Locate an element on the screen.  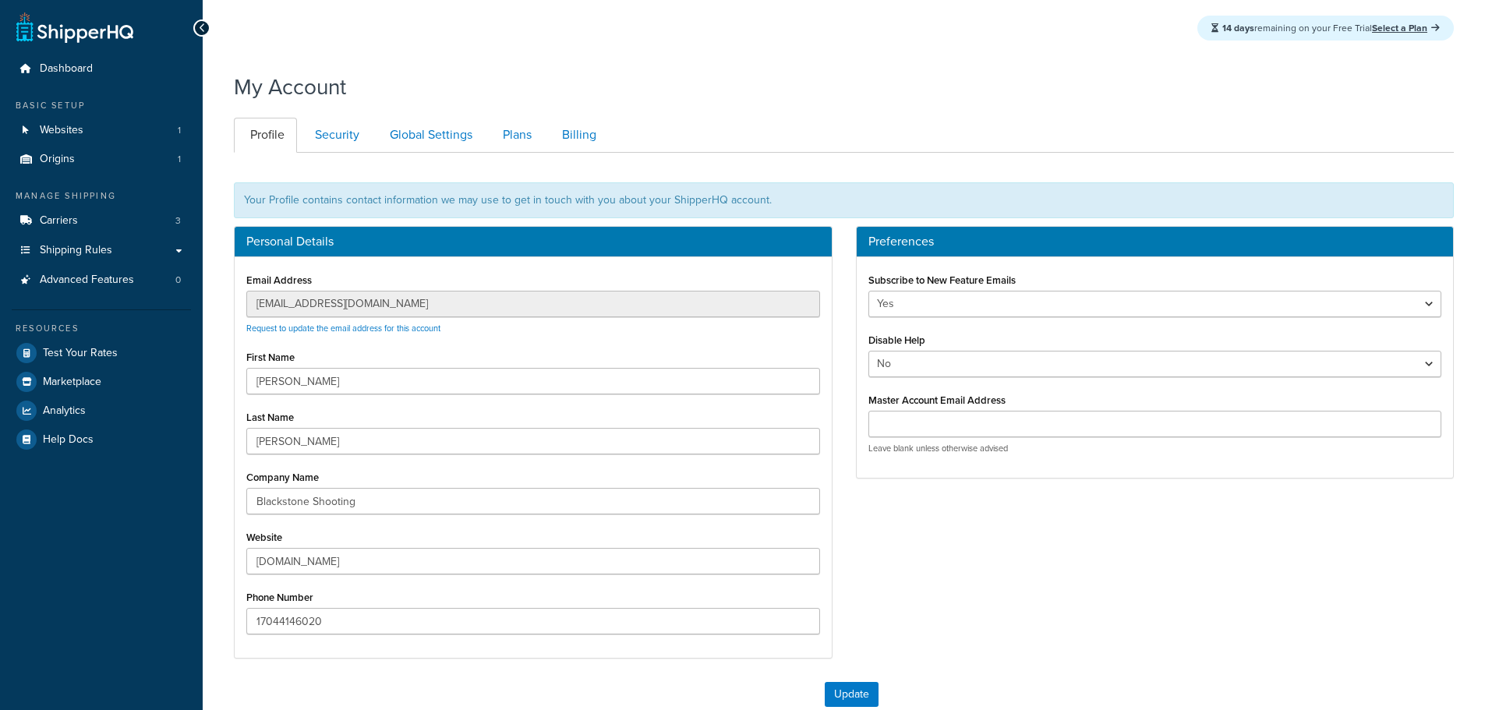
span: 3 is located at coordinates (178, 221).